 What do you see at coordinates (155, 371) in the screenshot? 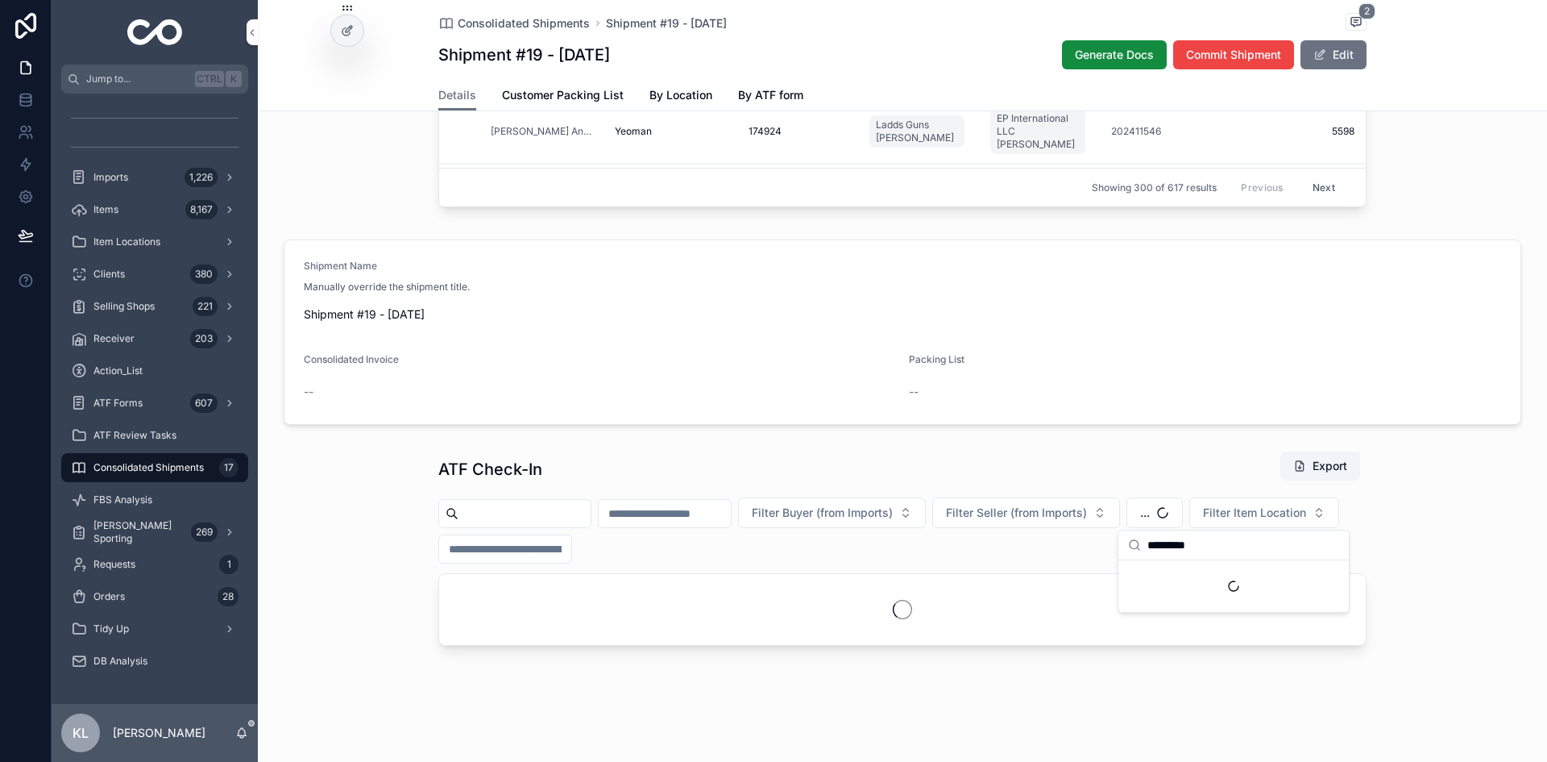
I see `a: Action_List` at bounding box center [155, 371].